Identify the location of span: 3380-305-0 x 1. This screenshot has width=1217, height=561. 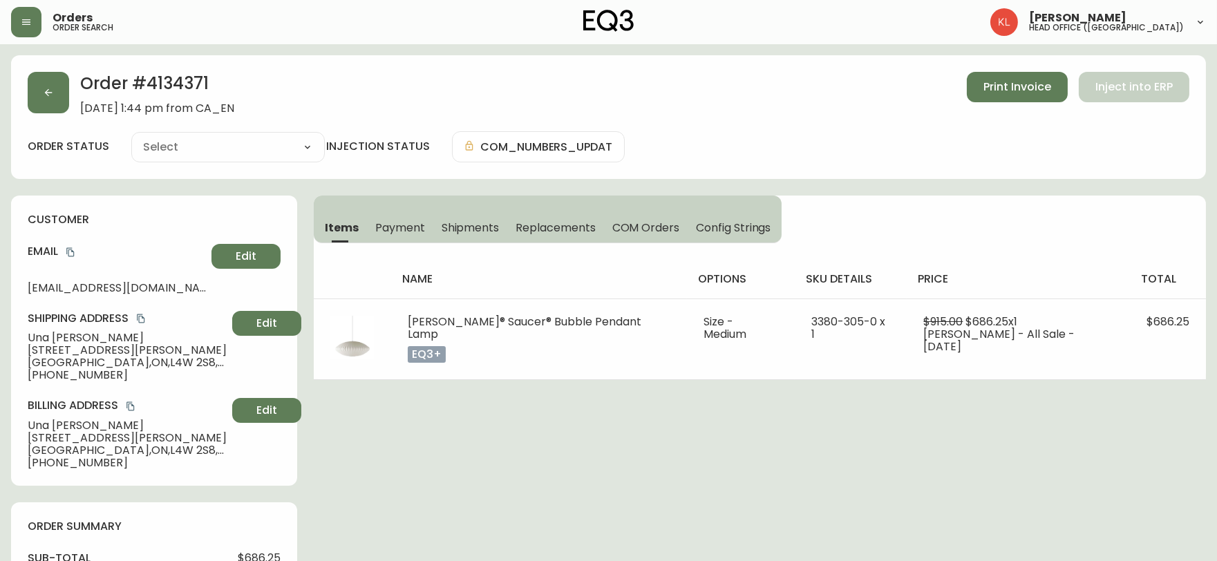
(848, 328).